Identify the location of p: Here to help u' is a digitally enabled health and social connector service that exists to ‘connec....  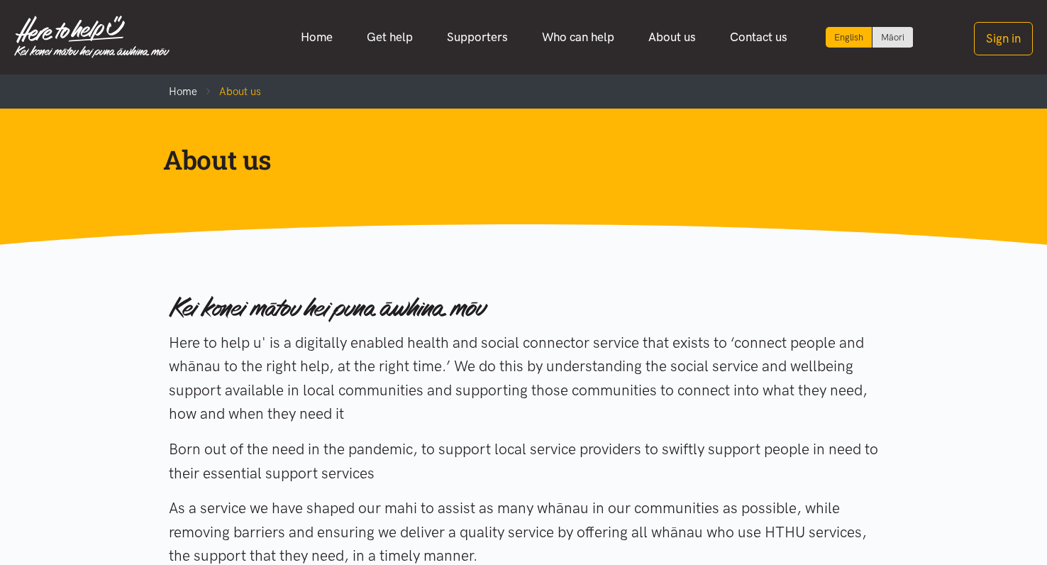
(523, 378).